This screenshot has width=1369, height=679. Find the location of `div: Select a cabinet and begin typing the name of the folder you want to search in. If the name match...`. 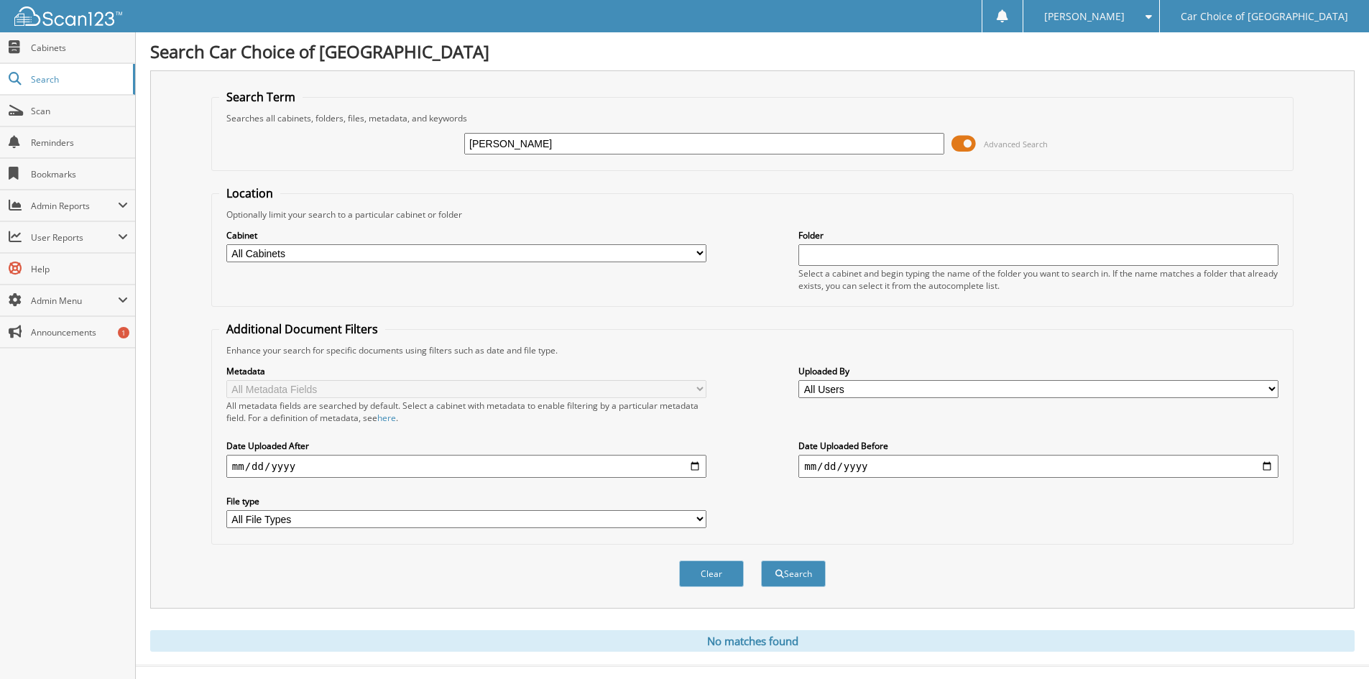

div: Select a cabinet and begin typing the name of the folder you want to search in. If the name match... is located at coordinates (1039, 280).